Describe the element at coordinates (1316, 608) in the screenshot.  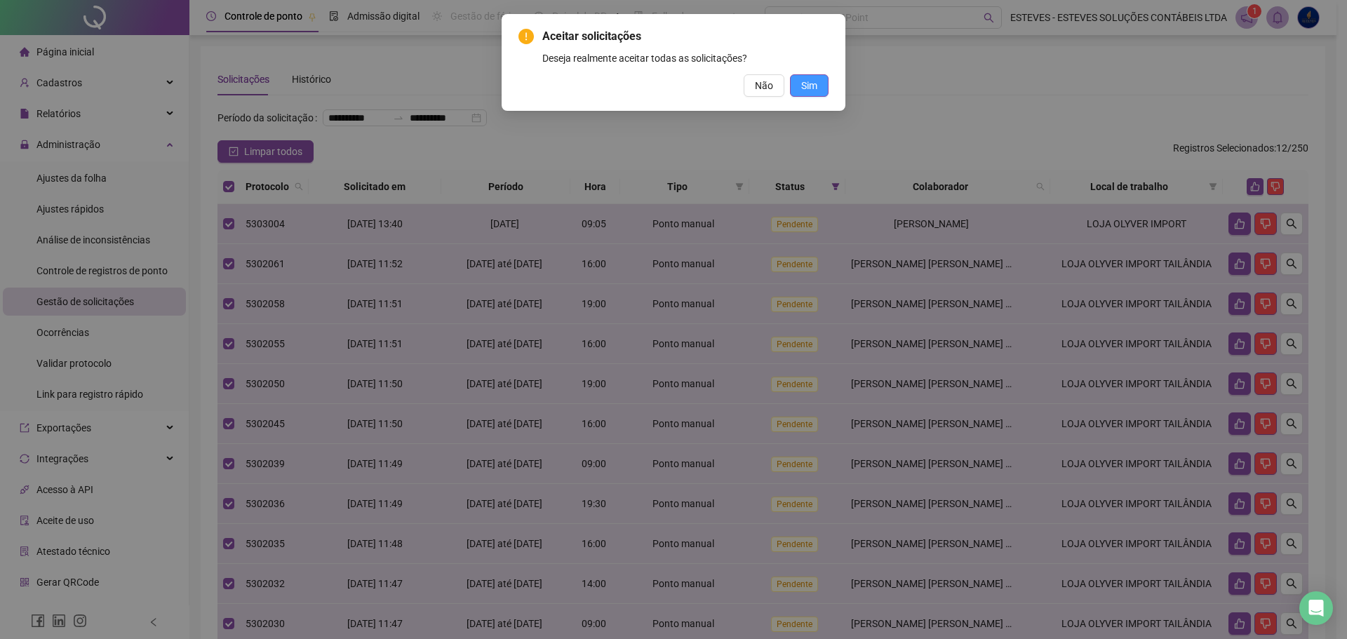
I see `div: Open Intercom Messenger` at that location.